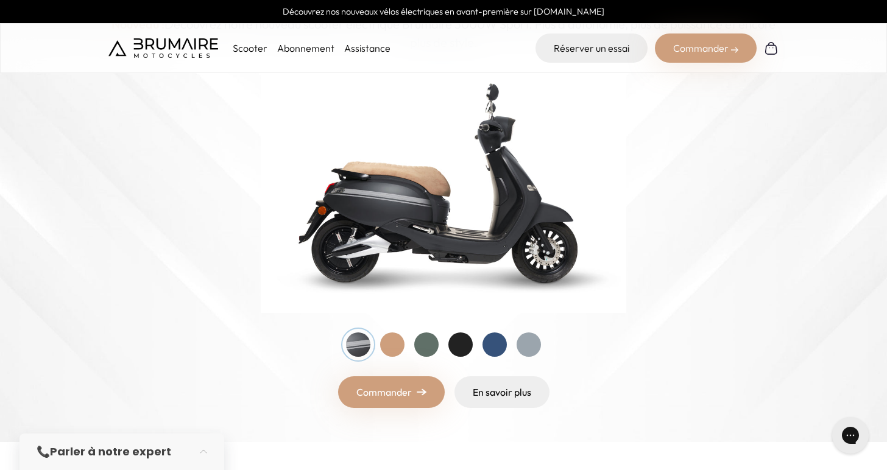 The width and height of the screenshot is (887, 470). What do you see at coordinates (24, 23) in the screenshot?
I see `button: Gorgias live chat` at bounding box center [24, 23].